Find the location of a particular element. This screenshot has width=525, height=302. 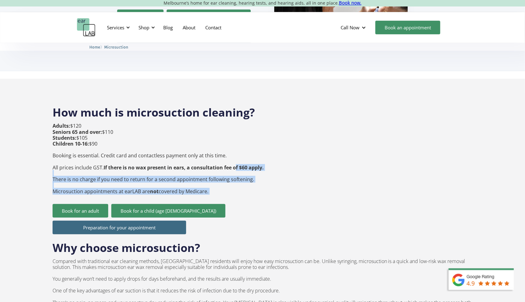

strong: Students: is located at coordinates (64, 138).